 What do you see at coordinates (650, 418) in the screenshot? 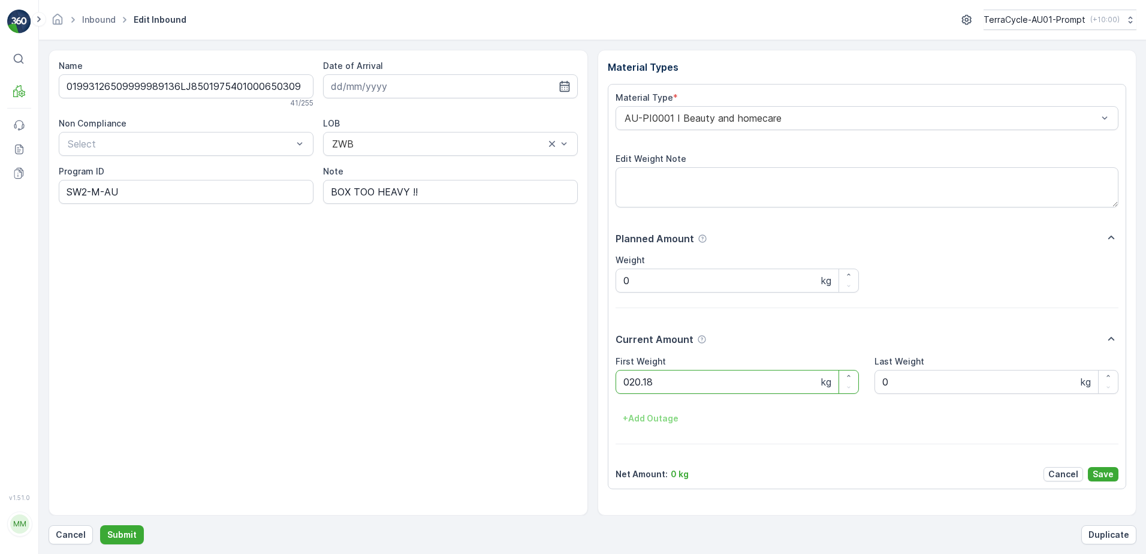
I see `p: + Add Outage` at bounding box center [650, 418].